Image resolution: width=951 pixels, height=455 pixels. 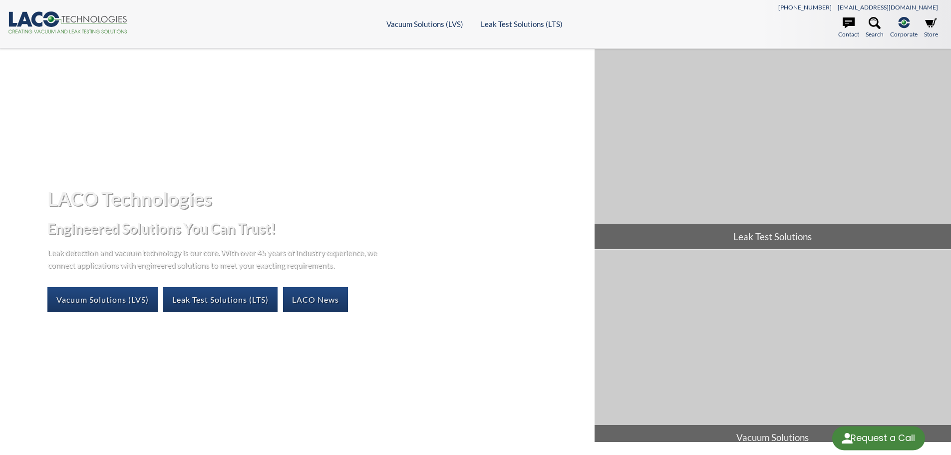 What do you see at coordinates (772, 349) in the screenshot?
I see `a: Vacuum Solutions` at bounding box center [772, 349].